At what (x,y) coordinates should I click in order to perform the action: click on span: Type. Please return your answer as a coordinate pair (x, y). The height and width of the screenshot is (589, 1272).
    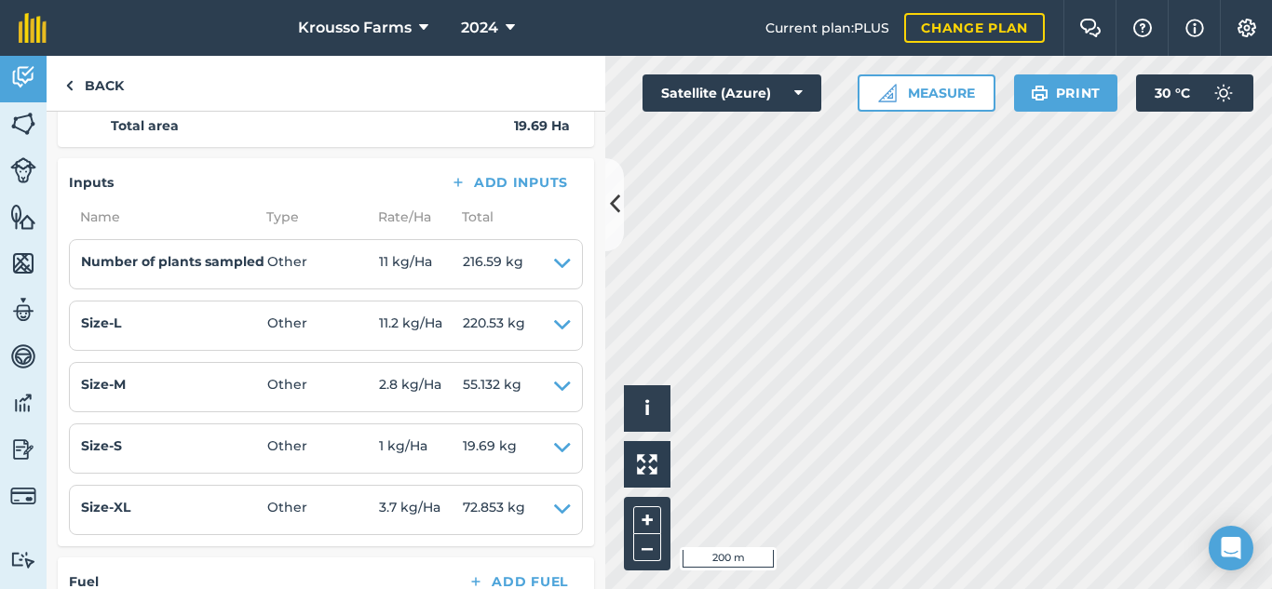
    Looking at the image, I should click on (311, 217).